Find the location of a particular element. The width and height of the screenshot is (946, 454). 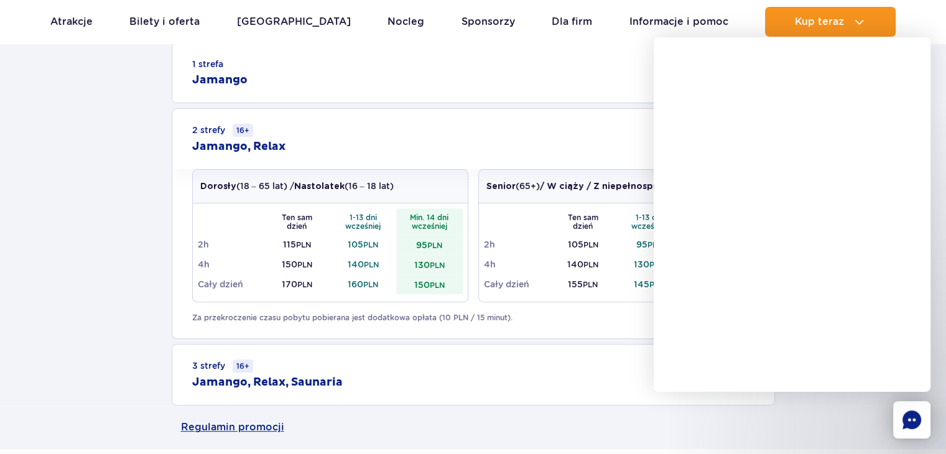

h2: Jamango, Relax, Saunaria is located at coordinates (267, 383).